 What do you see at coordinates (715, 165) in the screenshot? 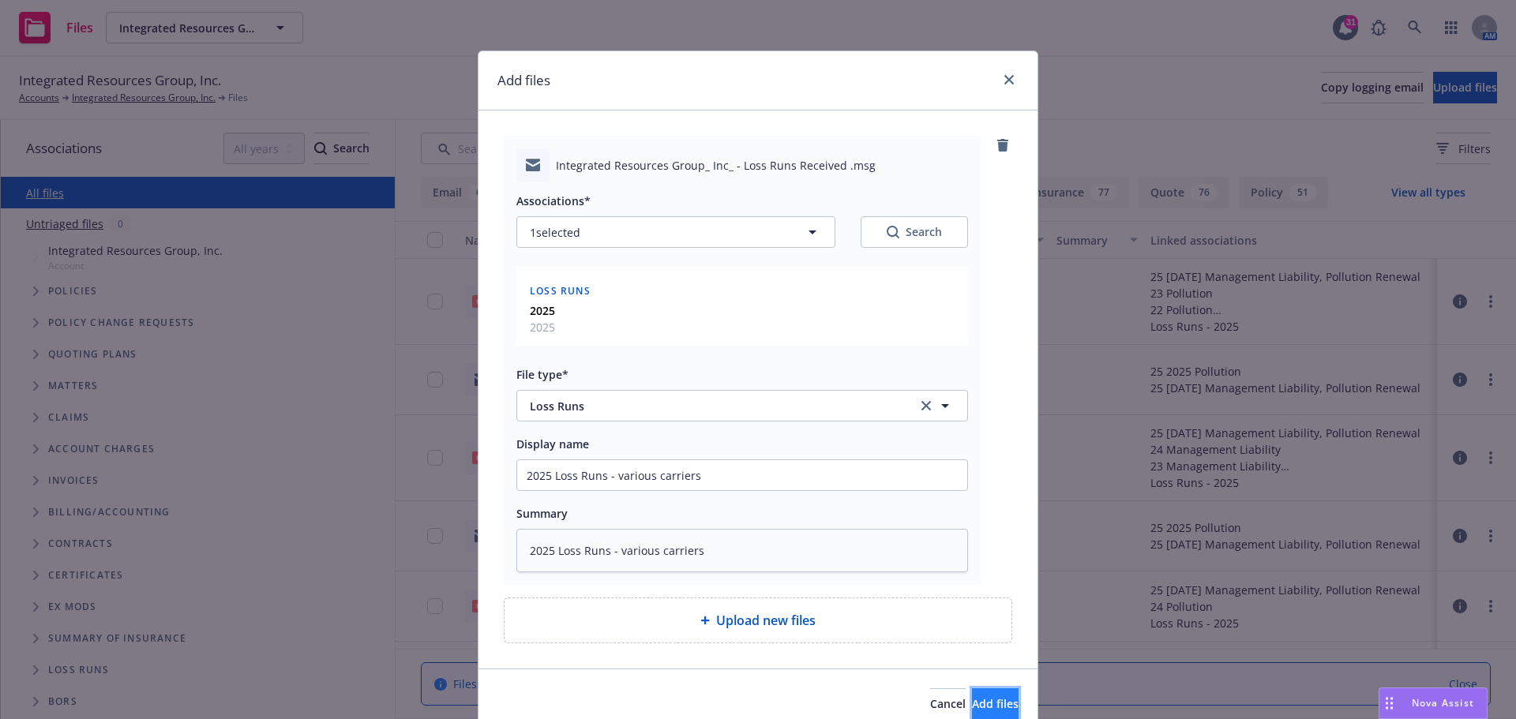
I see `span: Integrated Resources Group_ Inc_ - Loss Runs Received .msg` at bounding box center [715, 165].